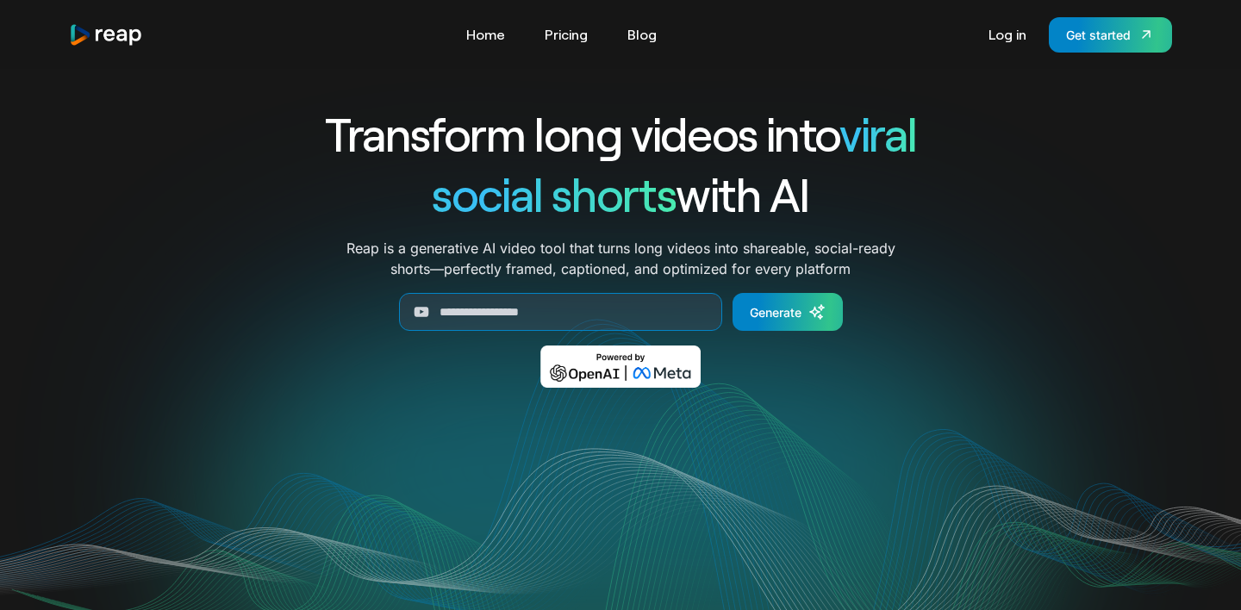  Describe the element at coordinates (1098, 34) in the screenshot. I see `div: Get started` at that location.